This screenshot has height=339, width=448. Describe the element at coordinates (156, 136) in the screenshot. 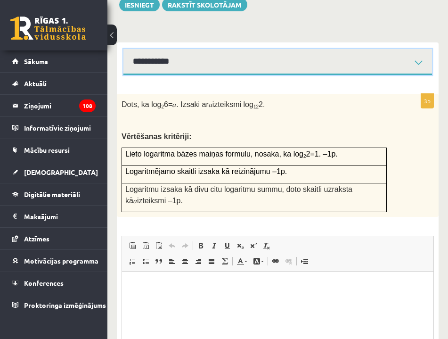

I see `span: Vērtēšanas kritēriji:` at that location.